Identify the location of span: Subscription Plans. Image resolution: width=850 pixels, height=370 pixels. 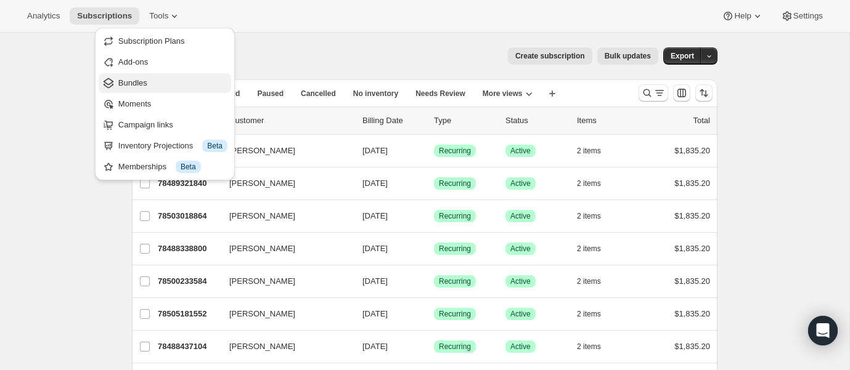
(152, 41).